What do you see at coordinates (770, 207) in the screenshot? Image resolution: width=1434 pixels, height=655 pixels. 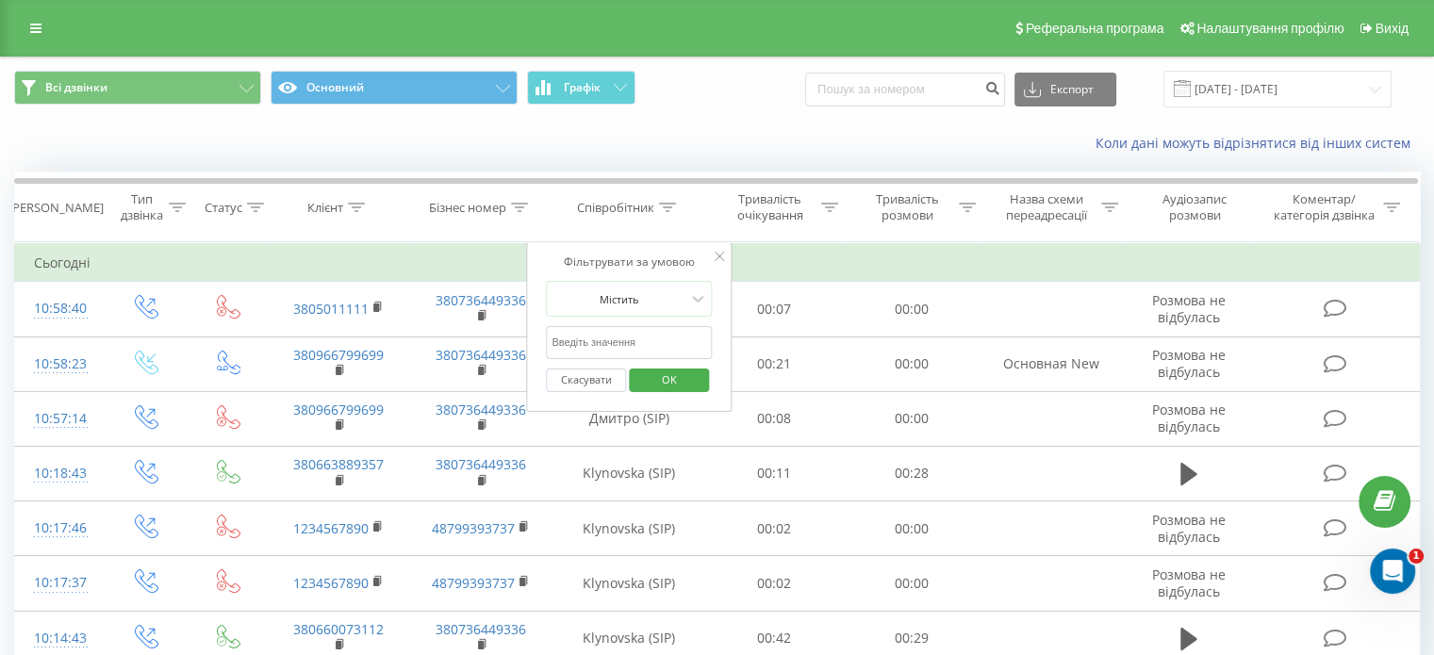 I see `div: Тривалість очікування` at bounding box center [770, 207].